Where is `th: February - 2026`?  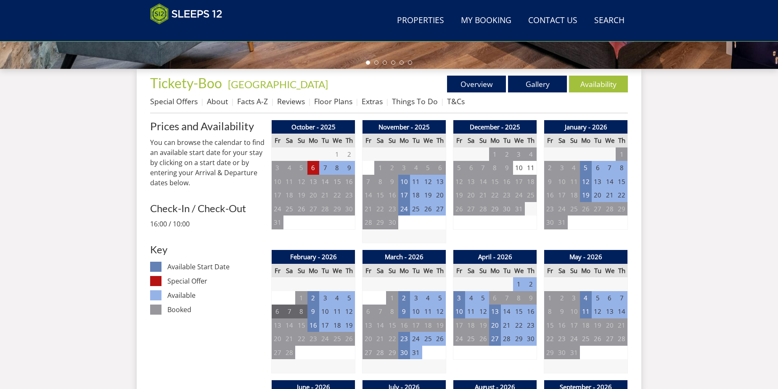
th: February - 2026 is located at coordinates (313, 257).